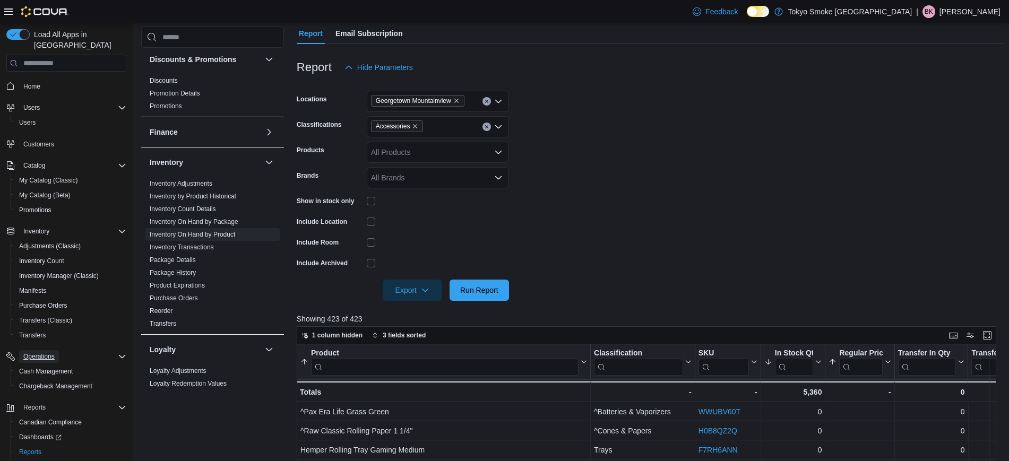 The height and width of the screenshot is (461, 1009). I want to click on button: Remove Accessories from selection in this group, so click(415, 126).